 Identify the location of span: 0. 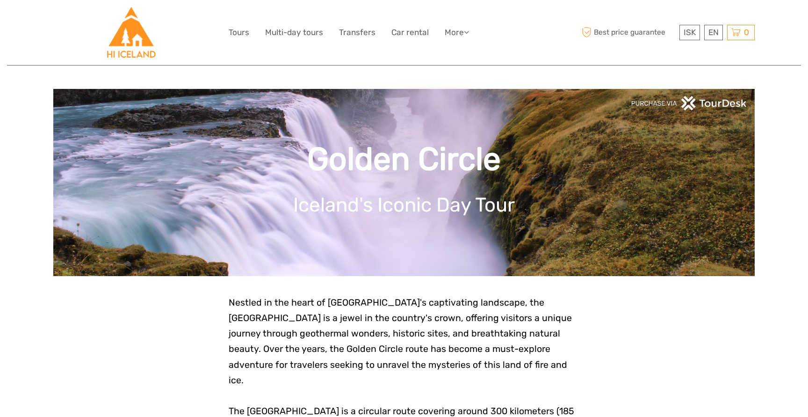
(747, 32).